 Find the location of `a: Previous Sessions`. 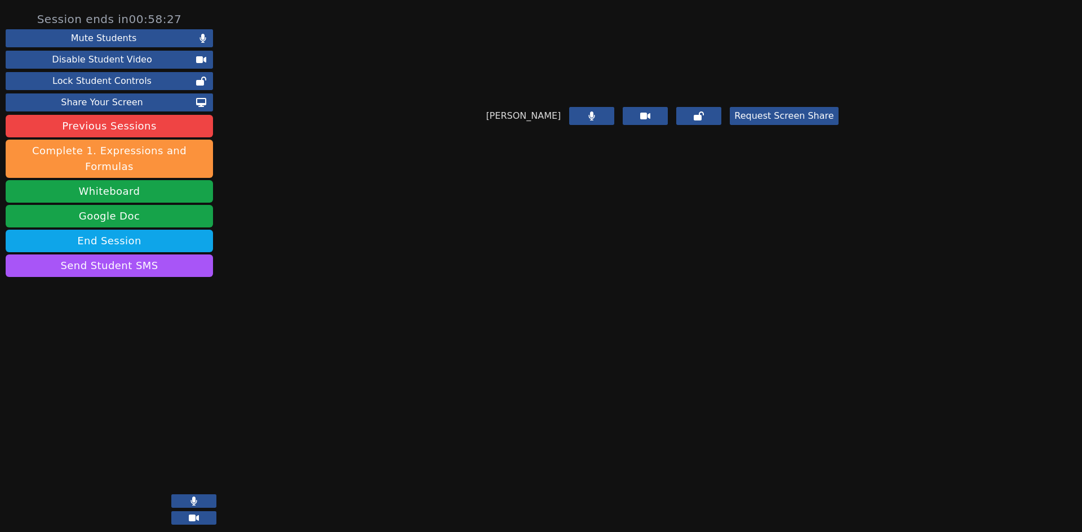

a: Previous Sessions is located at coordinates (109, 126).